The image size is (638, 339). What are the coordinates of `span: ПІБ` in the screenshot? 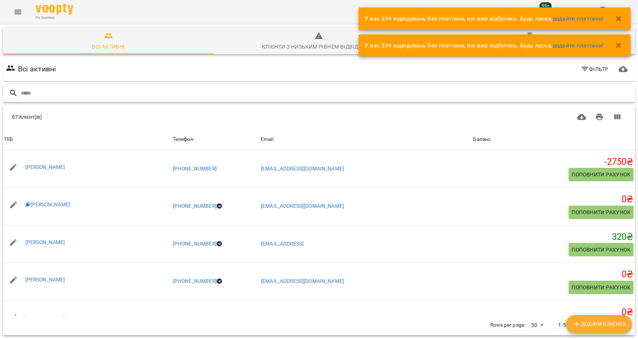 It's located at (87, 139).